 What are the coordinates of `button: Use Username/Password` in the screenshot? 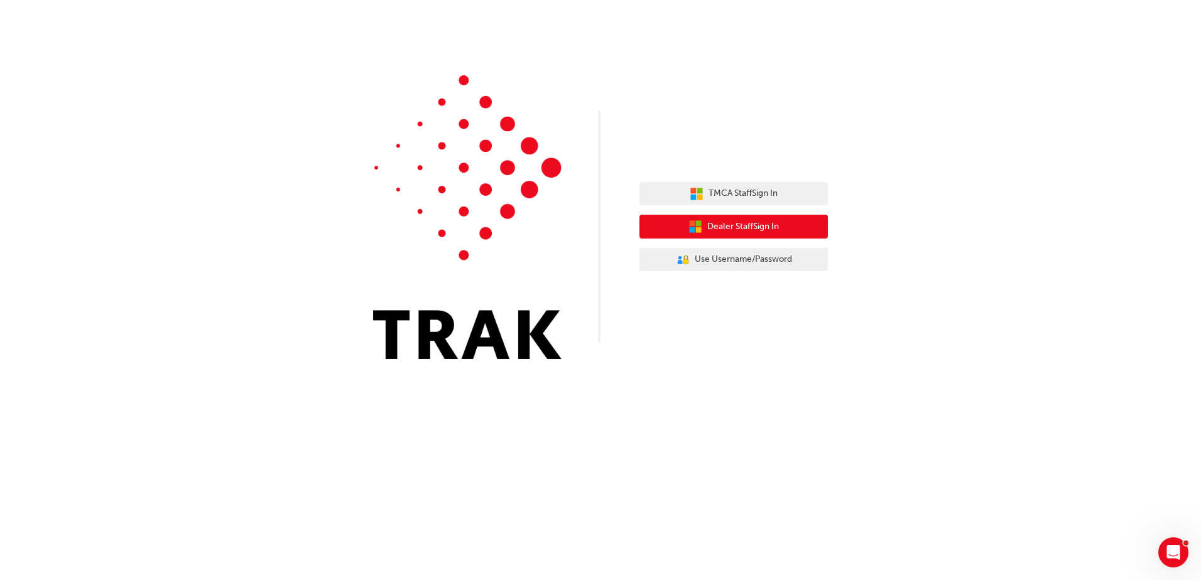 It's located at (733, 260).